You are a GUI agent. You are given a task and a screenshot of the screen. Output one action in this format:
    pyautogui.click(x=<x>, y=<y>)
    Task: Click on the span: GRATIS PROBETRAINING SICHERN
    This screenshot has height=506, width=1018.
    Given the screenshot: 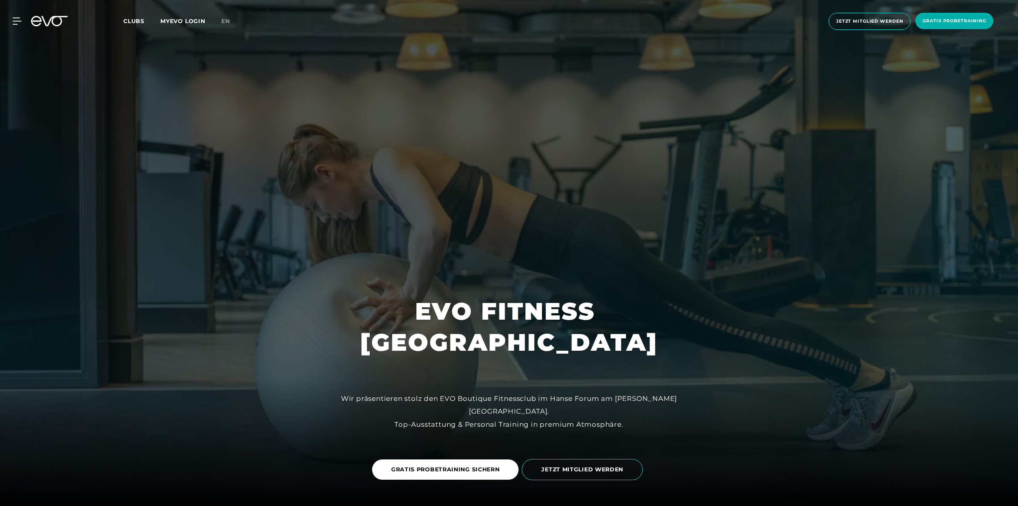 What is the action you would take?
    pyautogui.click(x=445, y=469)
    